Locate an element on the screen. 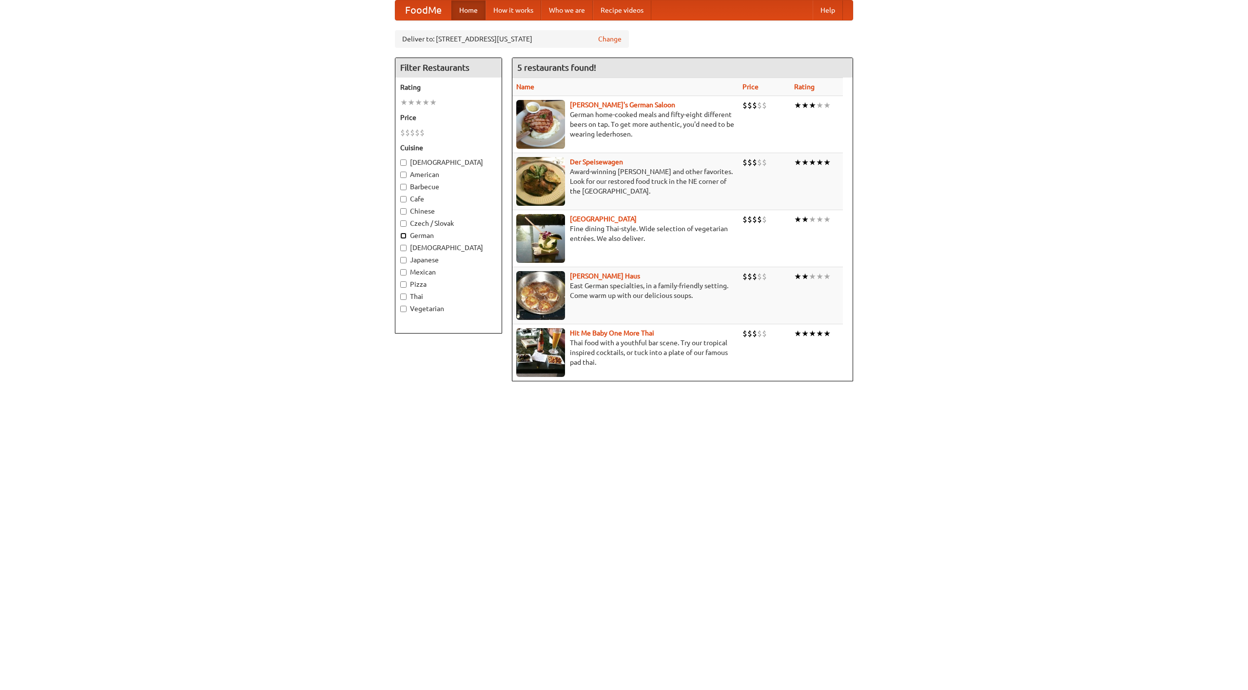 The image size is (1248, 690). input: Barbecue is located at coordinates (403, 187).